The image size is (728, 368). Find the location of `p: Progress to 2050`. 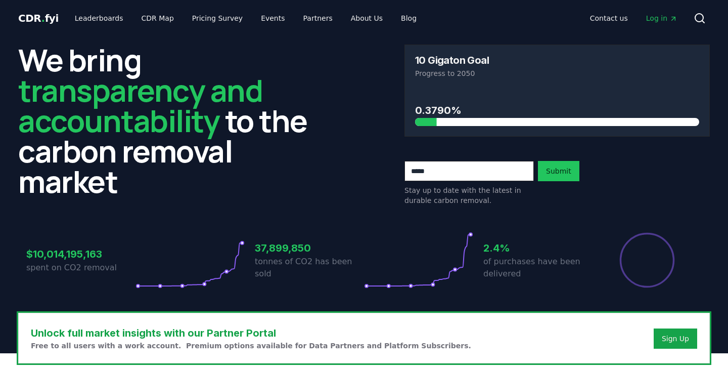

p: Progress to 2050 is located at coordinates (557, 73).